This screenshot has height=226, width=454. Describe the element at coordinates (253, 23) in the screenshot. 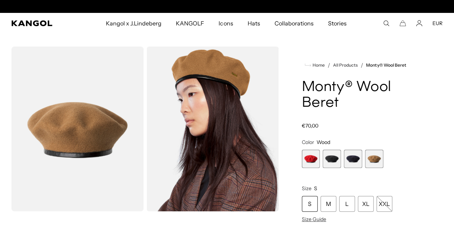

I see `span: Hats` at that location.